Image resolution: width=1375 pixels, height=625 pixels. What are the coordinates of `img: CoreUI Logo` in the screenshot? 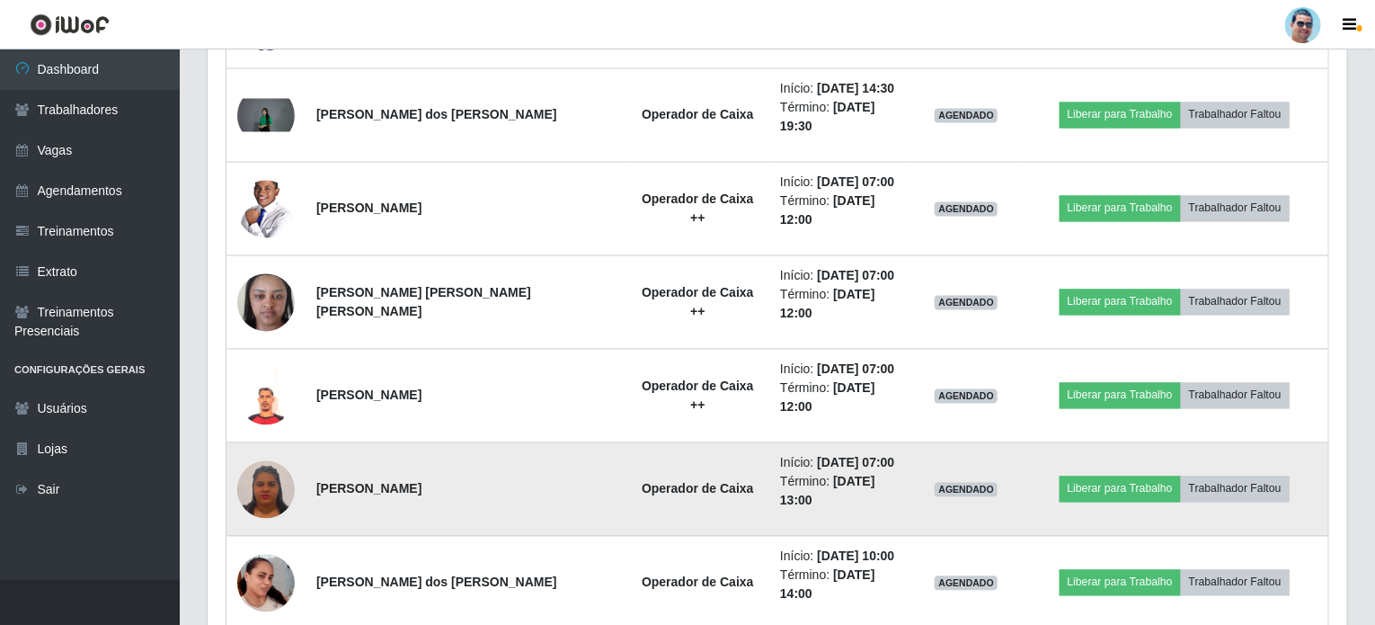 It's located at (69, 24).